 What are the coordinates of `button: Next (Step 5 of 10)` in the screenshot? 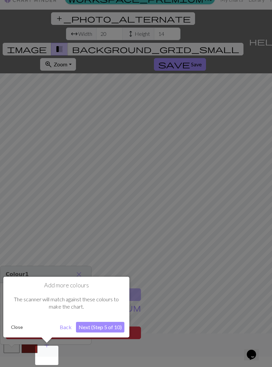 It's located at (100, 327).